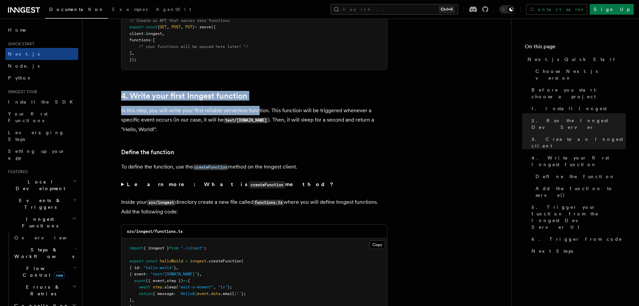 Image resolution: width=639 pixels, height=306 pixels. What do you see at coordinates (579, 161) in the screenshot?
I see `span: 4. Write your first Inngest function` at bounding box center [579, 161].